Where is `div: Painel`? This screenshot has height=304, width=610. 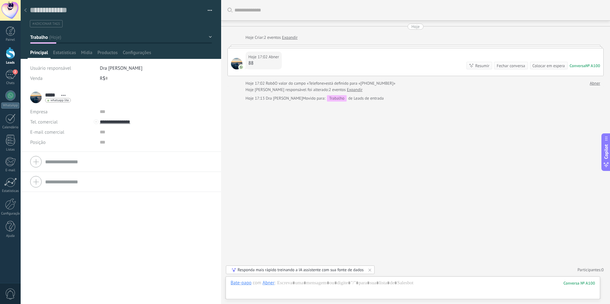
div: Painel is located at coordinates (10, 40).